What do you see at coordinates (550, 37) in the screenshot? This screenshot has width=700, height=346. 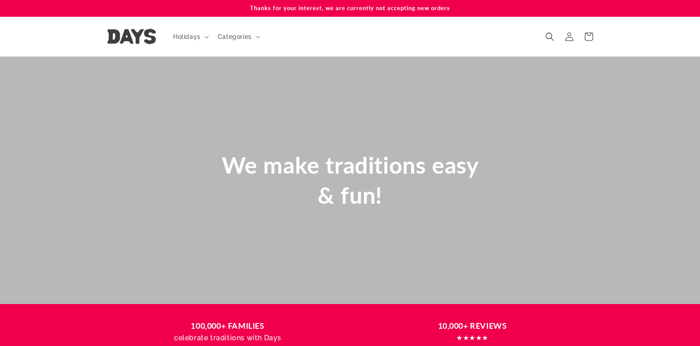 I see `summary: Search` at bounding box center [550, 37].